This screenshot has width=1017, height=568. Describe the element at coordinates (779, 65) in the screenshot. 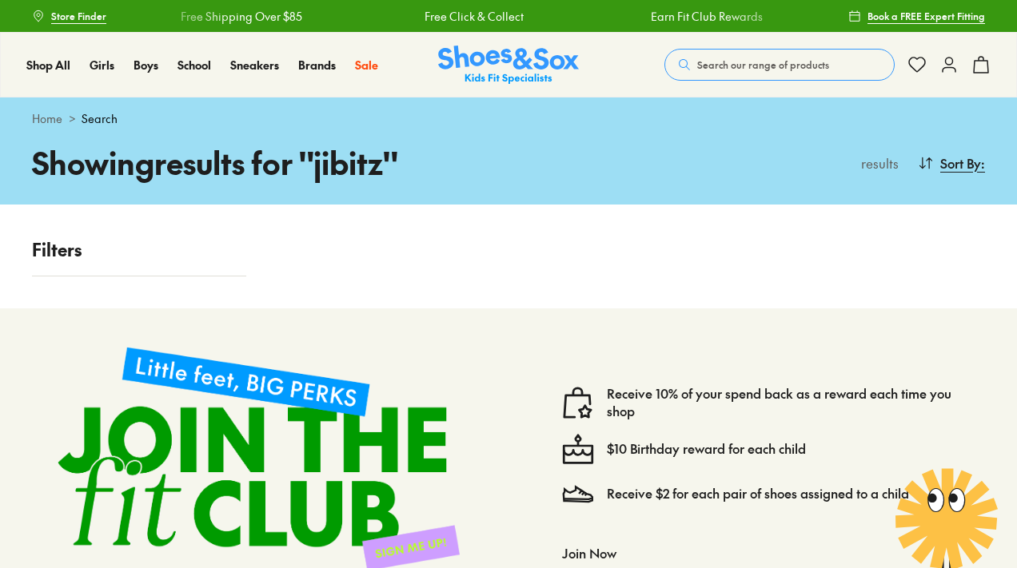

I see `button: Search our range of products` at that location.